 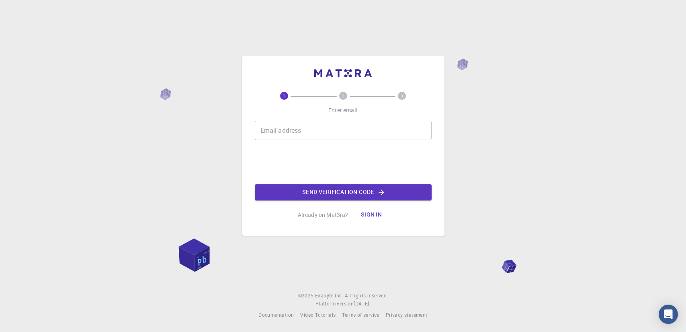 What do you see at coordinates (372, 215) in the screenshot?
I see `a: Sign in` at bounding box center [372, 215].